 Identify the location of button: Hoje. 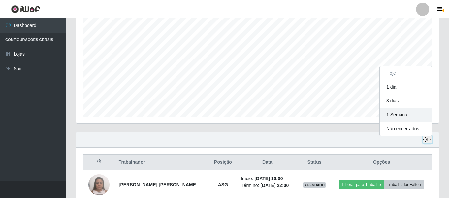
(406, 73).